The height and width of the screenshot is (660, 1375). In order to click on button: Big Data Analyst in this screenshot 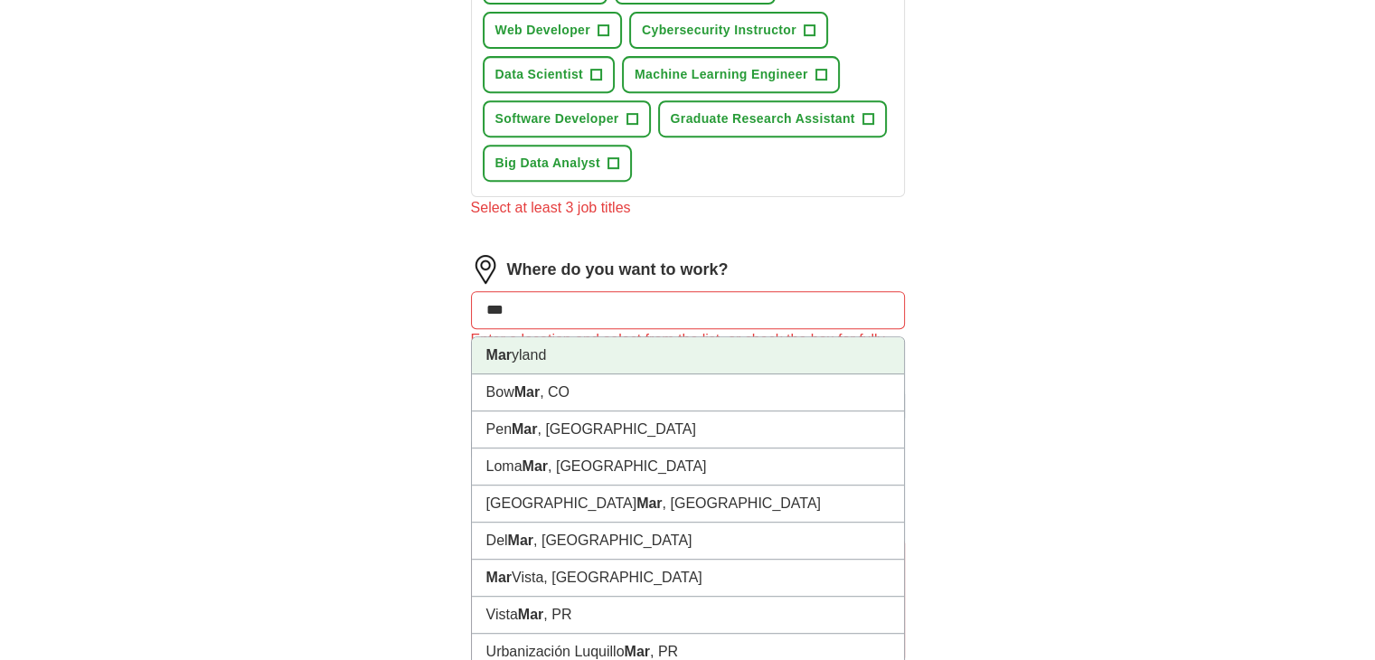, I will do `click(557, 163)`.